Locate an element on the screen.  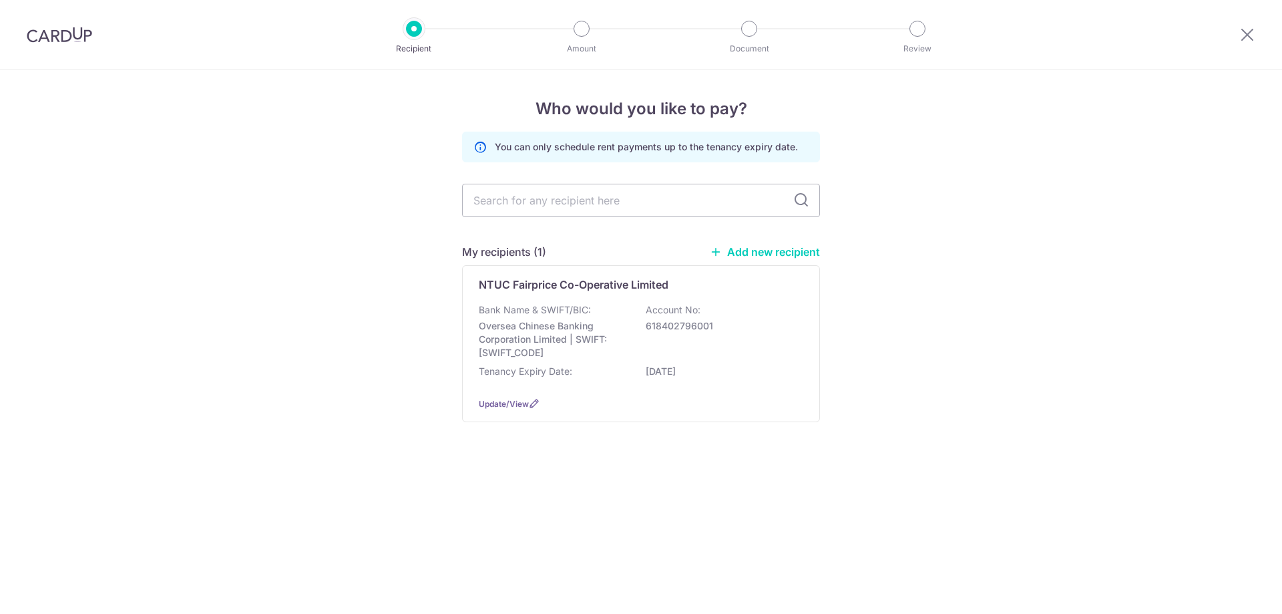
h5: My recipients (1) is located at coordinates (504, 252).